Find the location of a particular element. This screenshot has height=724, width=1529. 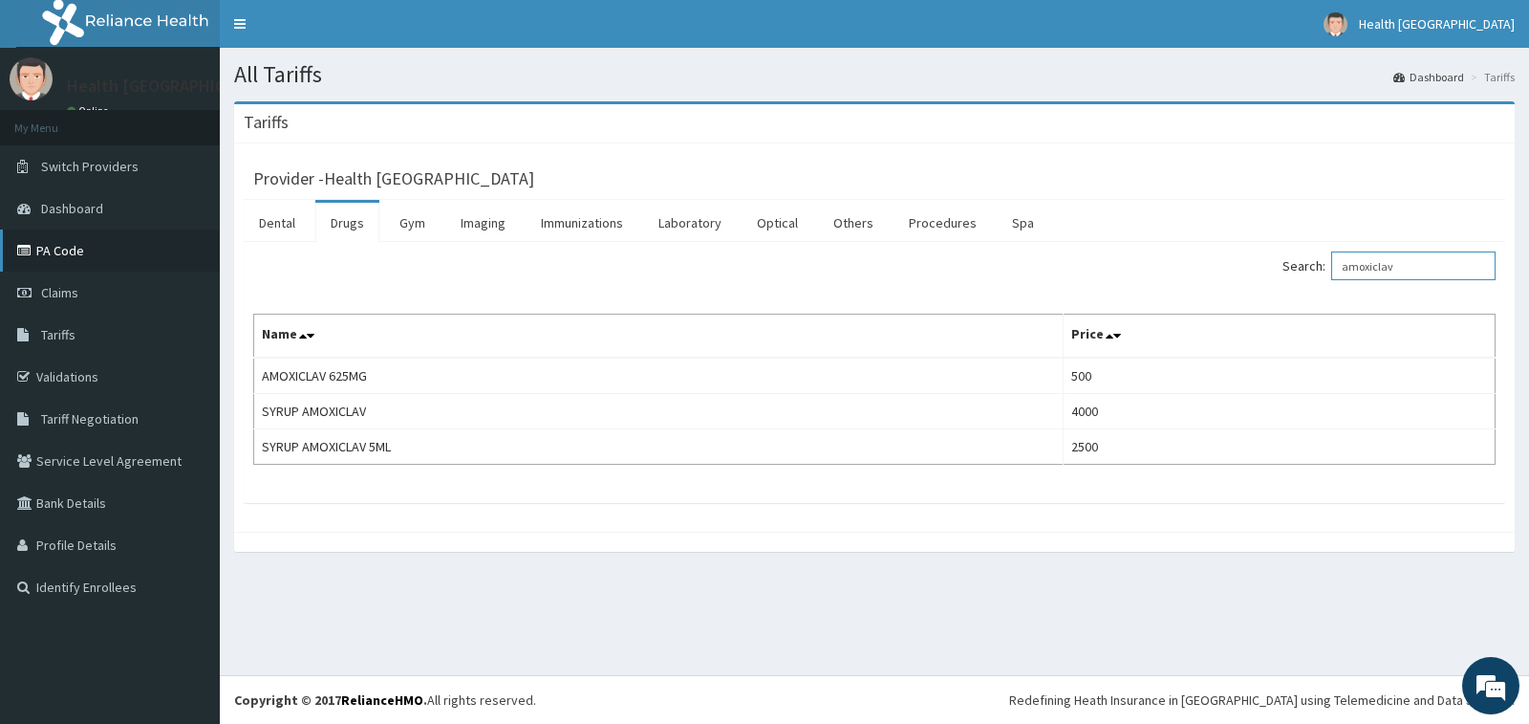

a: Gym is located at coordinates (412, 223).